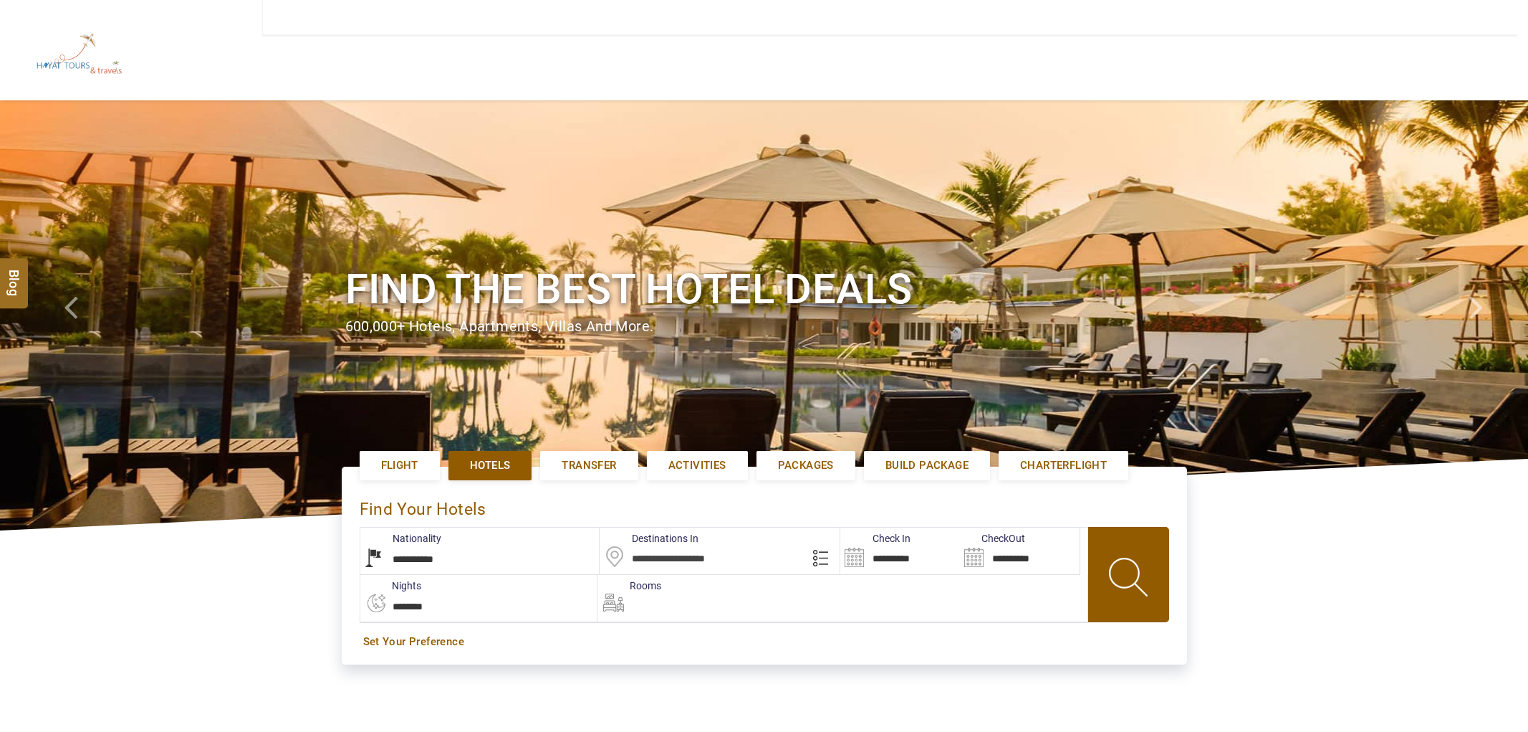 The width and height of the screenshot is (1528, 732). Describe the element at coordinates (629, 585) in the screenshot. I see `label: Rooms` at that location.